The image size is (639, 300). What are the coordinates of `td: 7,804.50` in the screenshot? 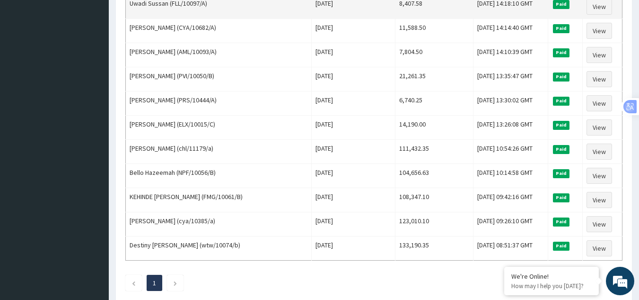 It's located at (434, 55).